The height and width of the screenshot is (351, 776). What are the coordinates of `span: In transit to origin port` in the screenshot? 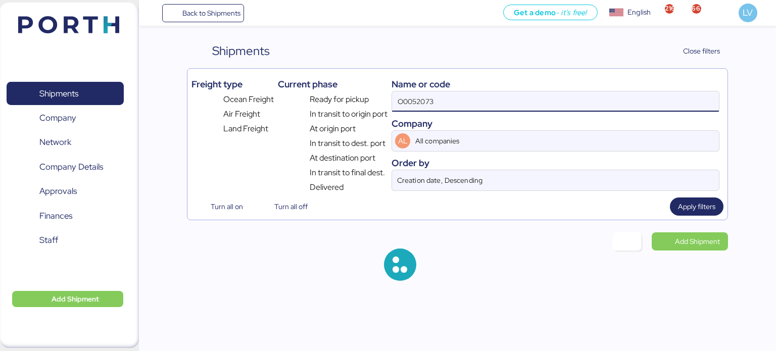 It's located at (349, 114).